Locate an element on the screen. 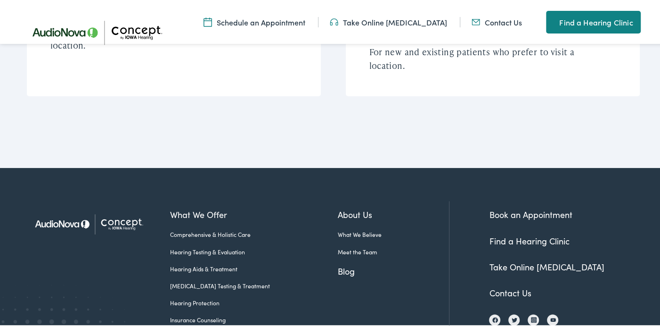 The width and height of the screenshot is (660, 327). a: Hearing Protection is located at coordinates (254, 301).